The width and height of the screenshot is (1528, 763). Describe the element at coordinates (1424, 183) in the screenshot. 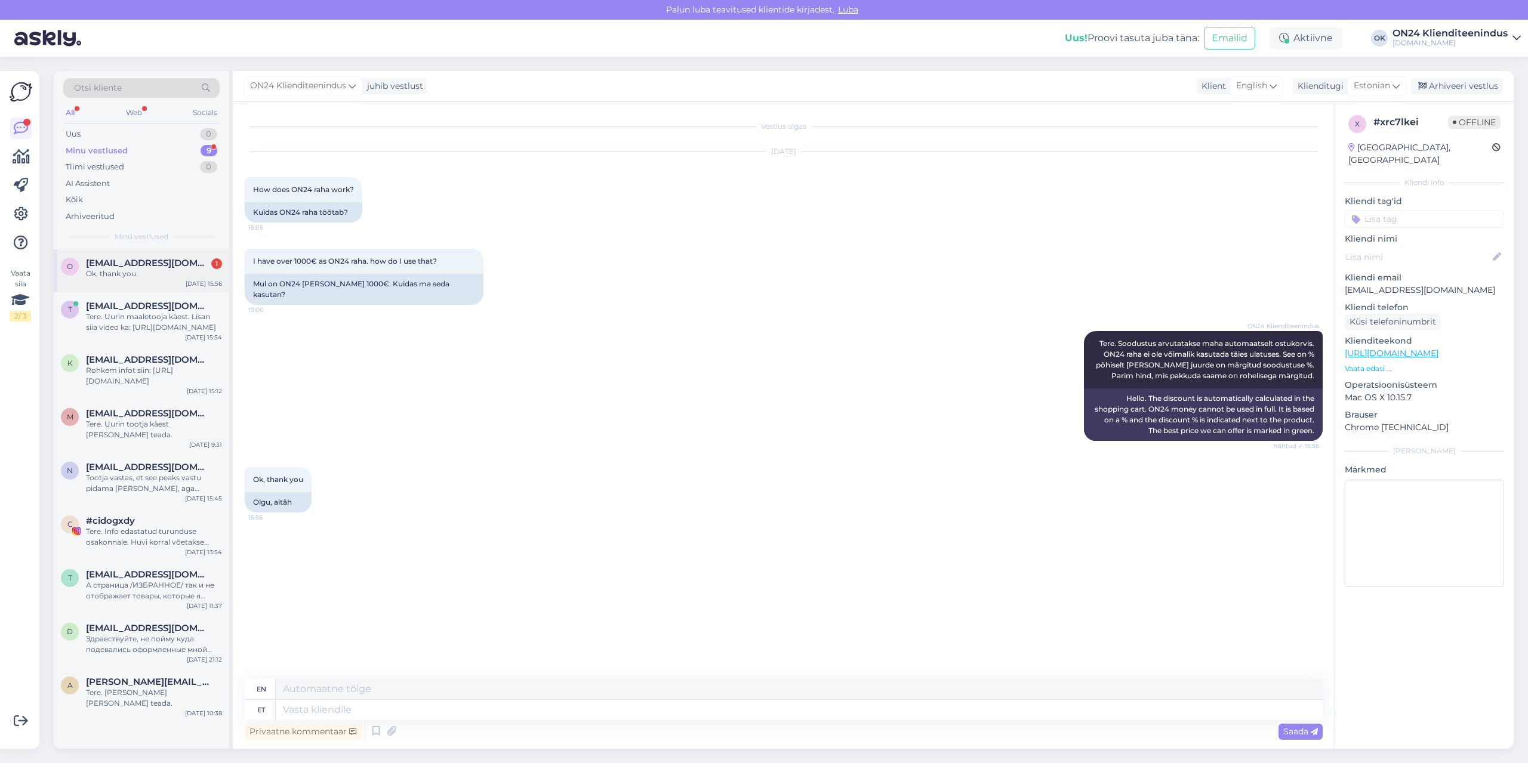

I see `div: Kliendi info` at that location.